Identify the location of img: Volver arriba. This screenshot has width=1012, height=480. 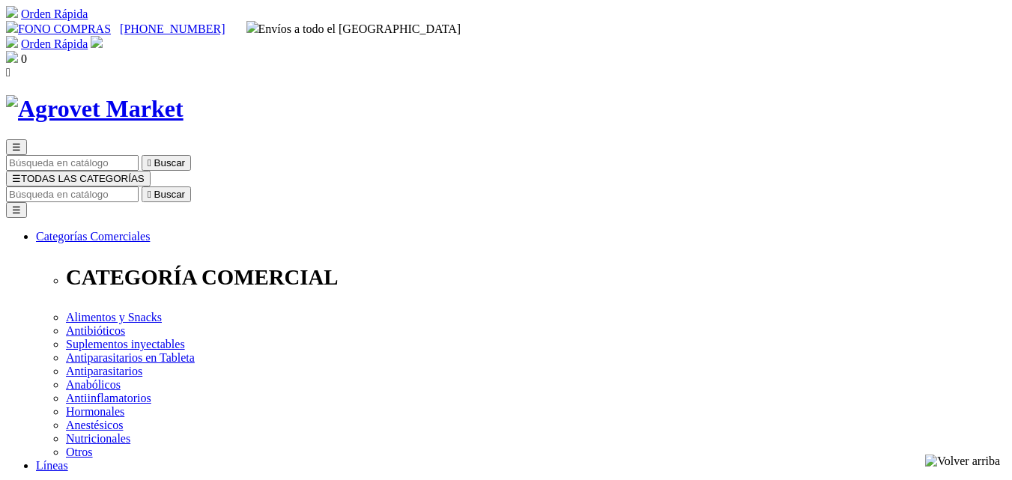
(962, 461).